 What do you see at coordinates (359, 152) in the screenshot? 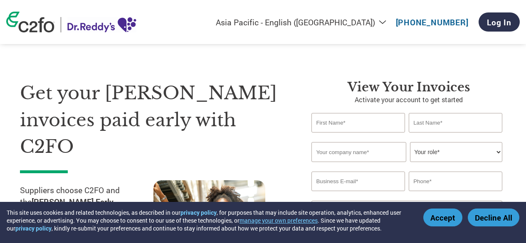
I see `input: Your company name*` at bounding box center [359, 152].